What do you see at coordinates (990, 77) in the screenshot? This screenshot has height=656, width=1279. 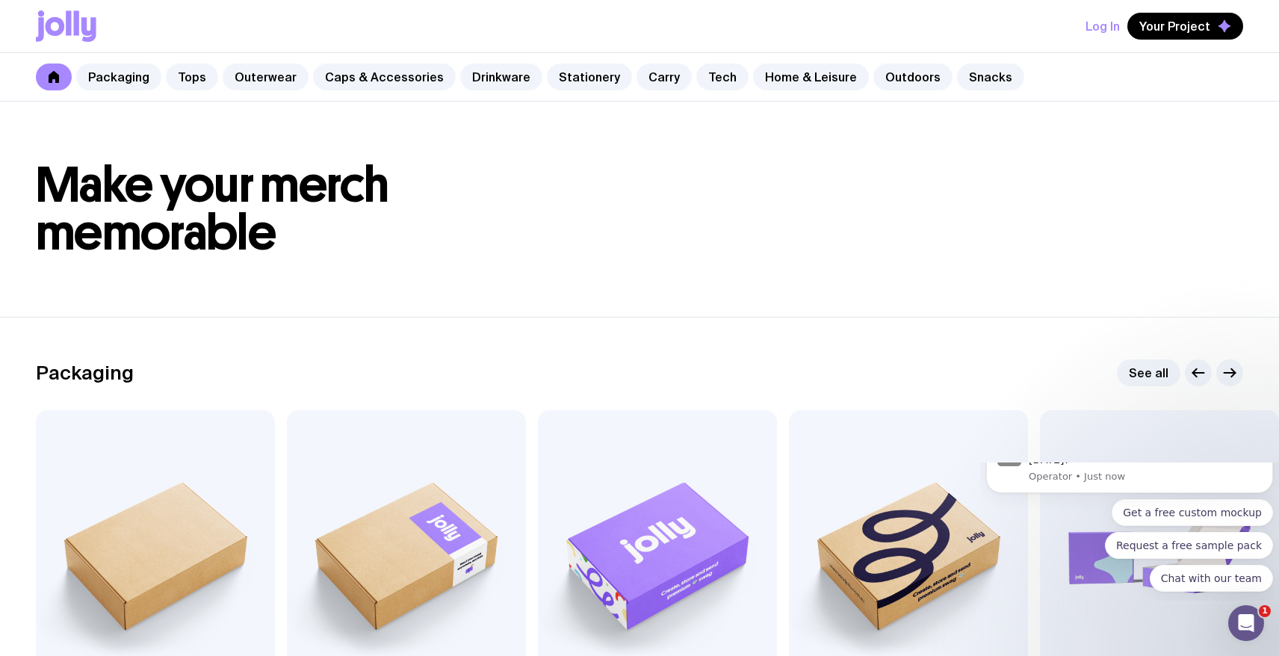 I see `a: Snacks` at bounding box center [990, 77].